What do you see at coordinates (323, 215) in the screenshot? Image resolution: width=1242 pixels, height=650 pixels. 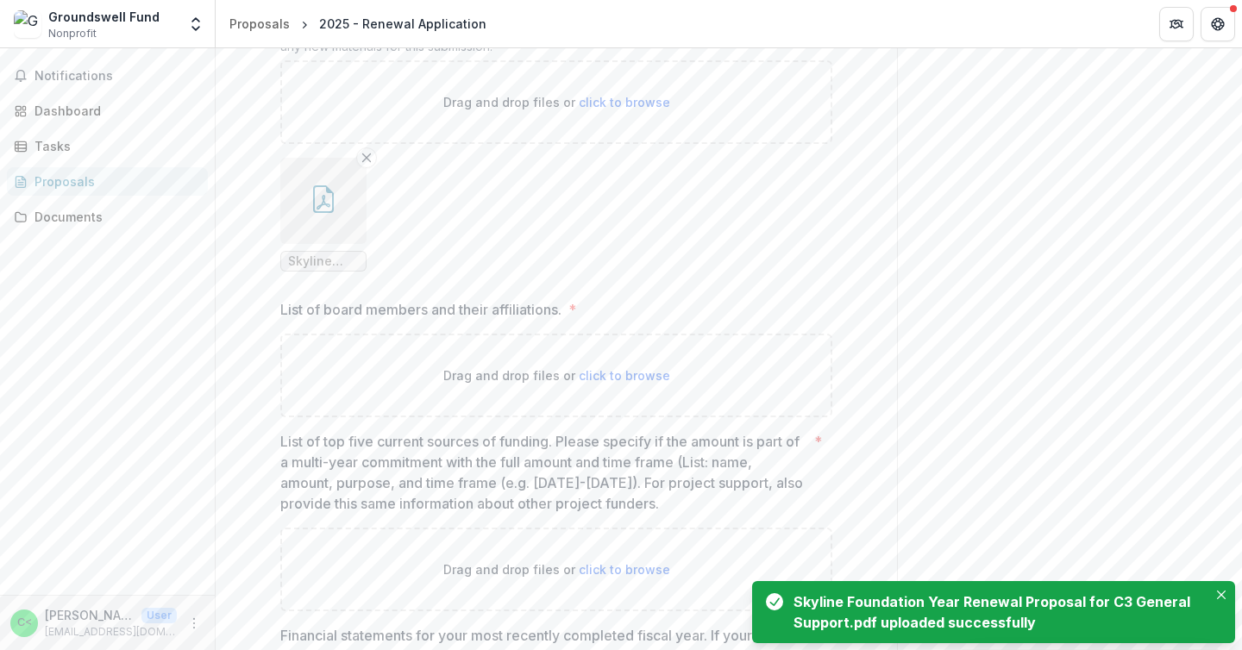 I see `div: Remove FileSkyline Foundation Year Renewal Proposal for C3 General Support.pdf` at bounding box center [323, 215].